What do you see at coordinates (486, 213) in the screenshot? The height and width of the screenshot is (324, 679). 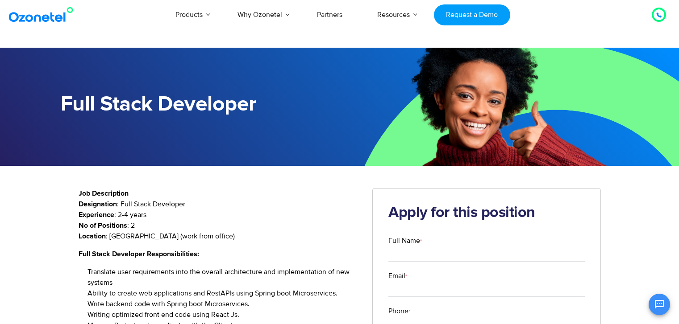 I see `h2: Apply for this position` at bounding box center [486, 213].